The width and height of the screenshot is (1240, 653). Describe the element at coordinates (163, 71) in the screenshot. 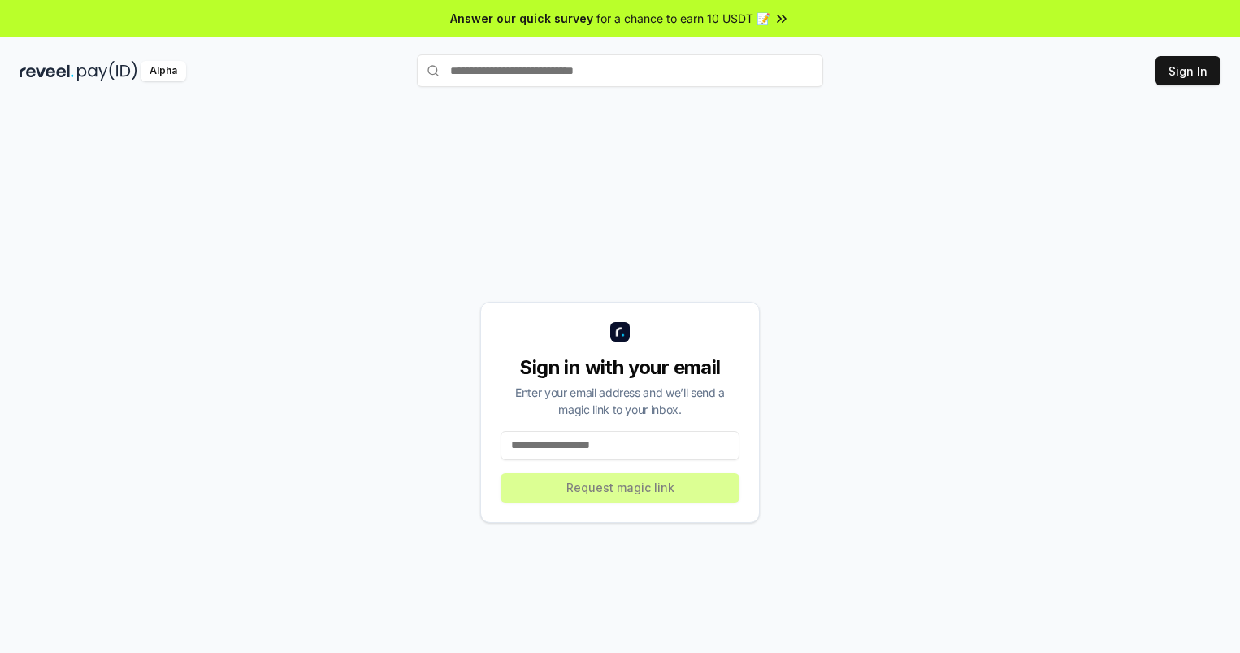

I see `div: Alpha` at that location.